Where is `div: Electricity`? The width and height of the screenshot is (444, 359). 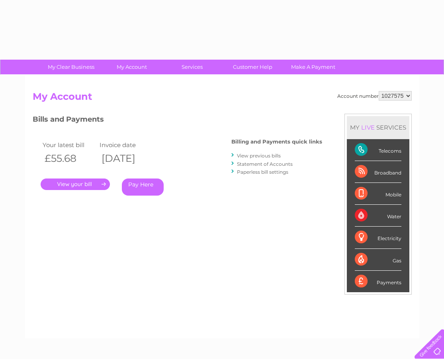
div: Electricity is located at coordinates (378, 238).